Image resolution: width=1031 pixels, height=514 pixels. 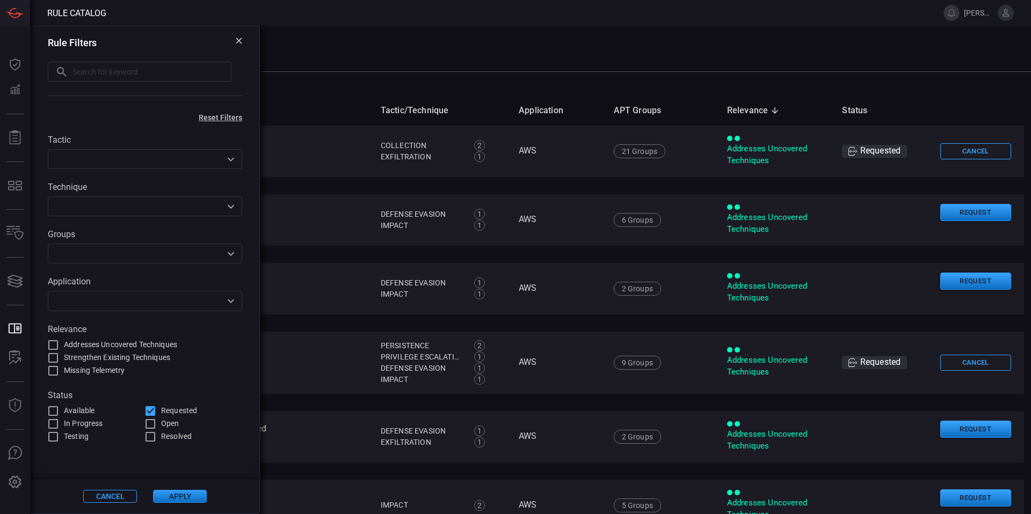 What do you see at coordinates (422, 357) in the screenshot?
I see `div: Privilege Escalation` at bounding box center [422, 357].